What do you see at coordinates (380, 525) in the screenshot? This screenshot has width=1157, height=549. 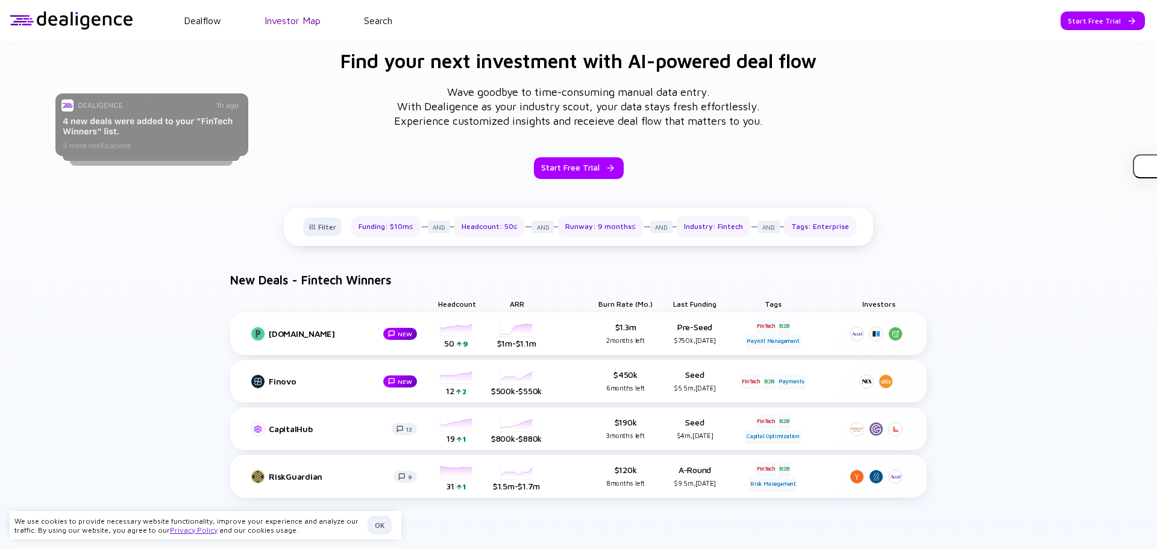 I see `button: OK` at bounding box center [380, 525].